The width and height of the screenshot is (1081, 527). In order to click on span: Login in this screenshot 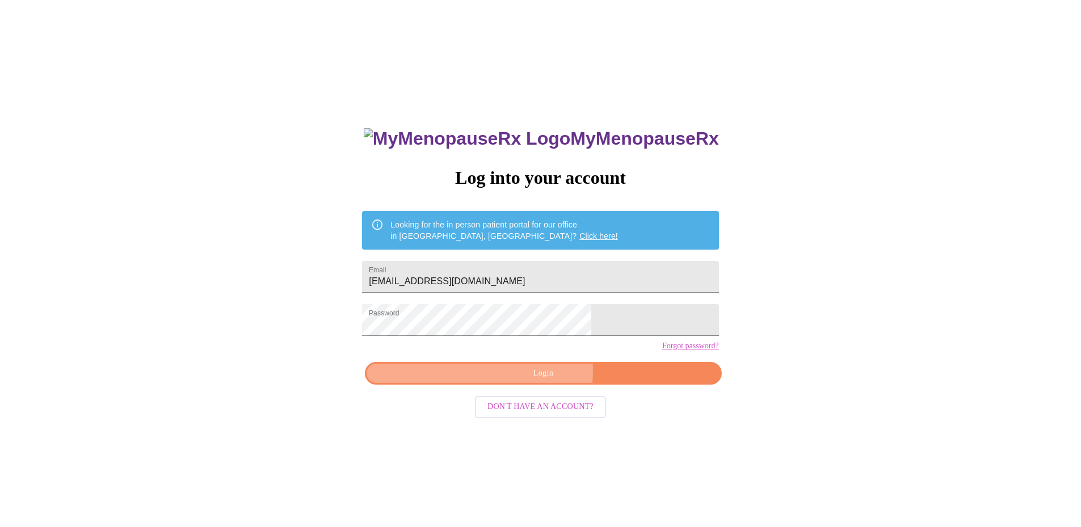, I will do `click(543, 374)`.